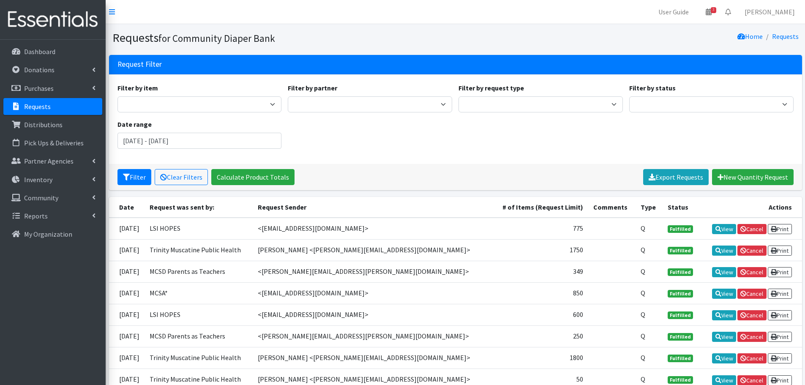 The width and height of the screenshot is (805, 385). What do you see at coordinates (39, 70) in the screenshot?
I see `p: Donations` at bounding box center [39, 70].